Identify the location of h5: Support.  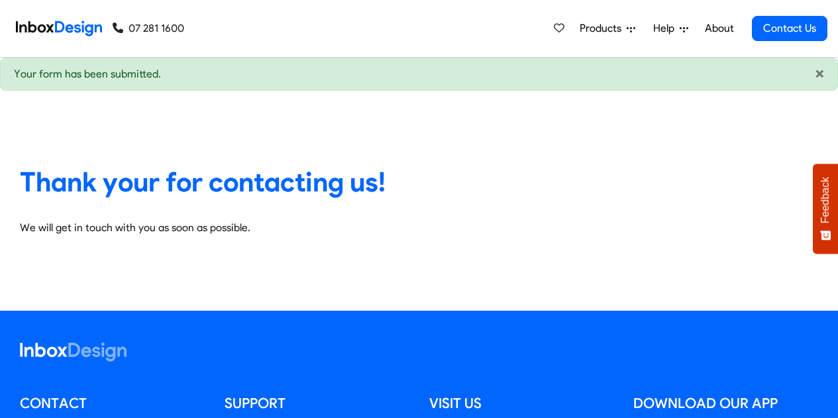
(317, 403).